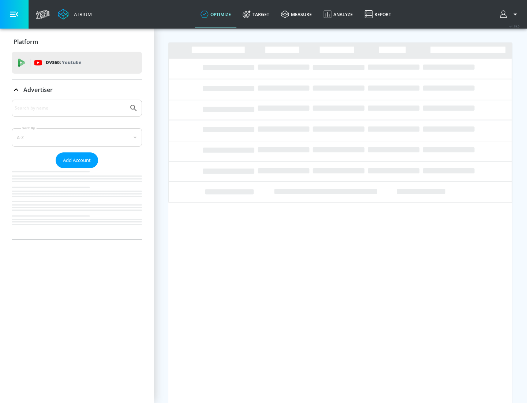 The height and width of the screenshot is (403, 527). What do you see at coordinates (70, 108) in the screenshot?
I see `input: Search by name` at bounding box center [70, 108].